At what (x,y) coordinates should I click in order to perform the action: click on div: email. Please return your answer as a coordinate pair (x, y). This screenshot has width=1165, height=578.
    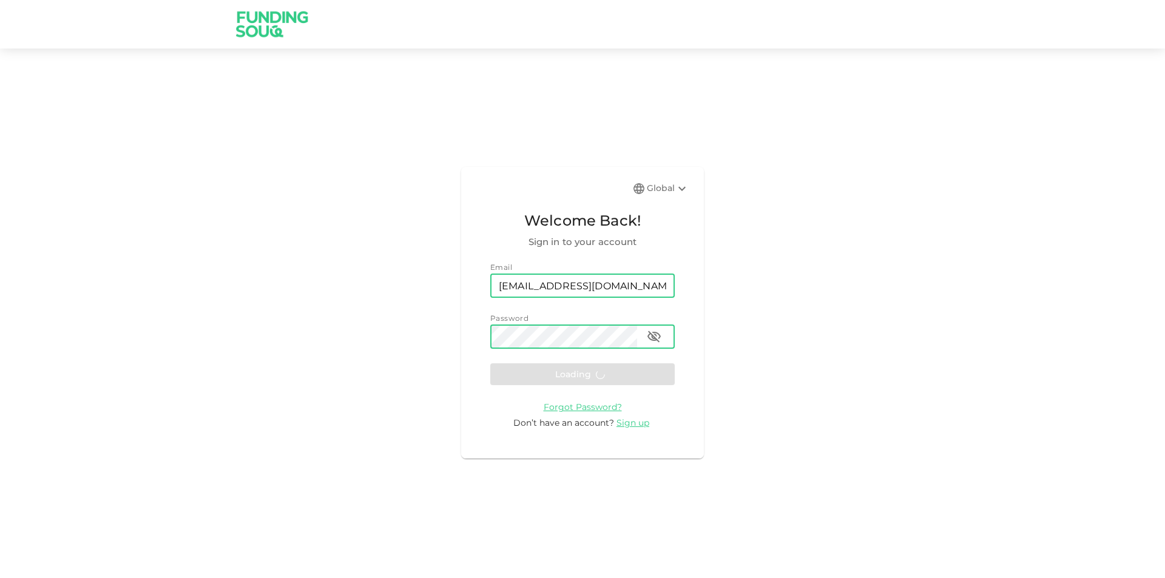
    Looking at the image, I should click on (582, 286).